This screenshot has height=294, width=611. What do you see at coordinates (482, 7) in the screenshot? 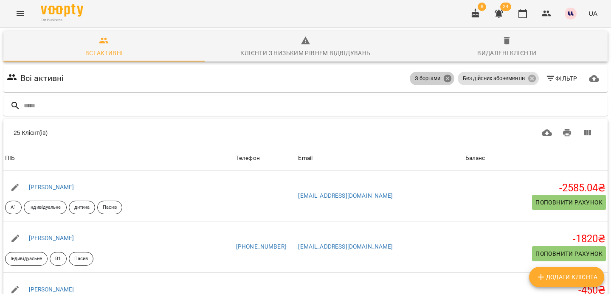
I see `span: 8` at bounding box center [482, 7].